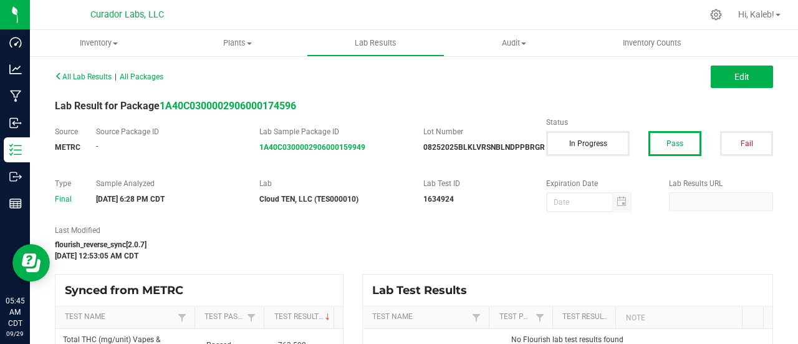 Image resolution: width=798 pixels, height=344 pixels. I want to click on span: Hi, Kaleb!, so click(757, 14).